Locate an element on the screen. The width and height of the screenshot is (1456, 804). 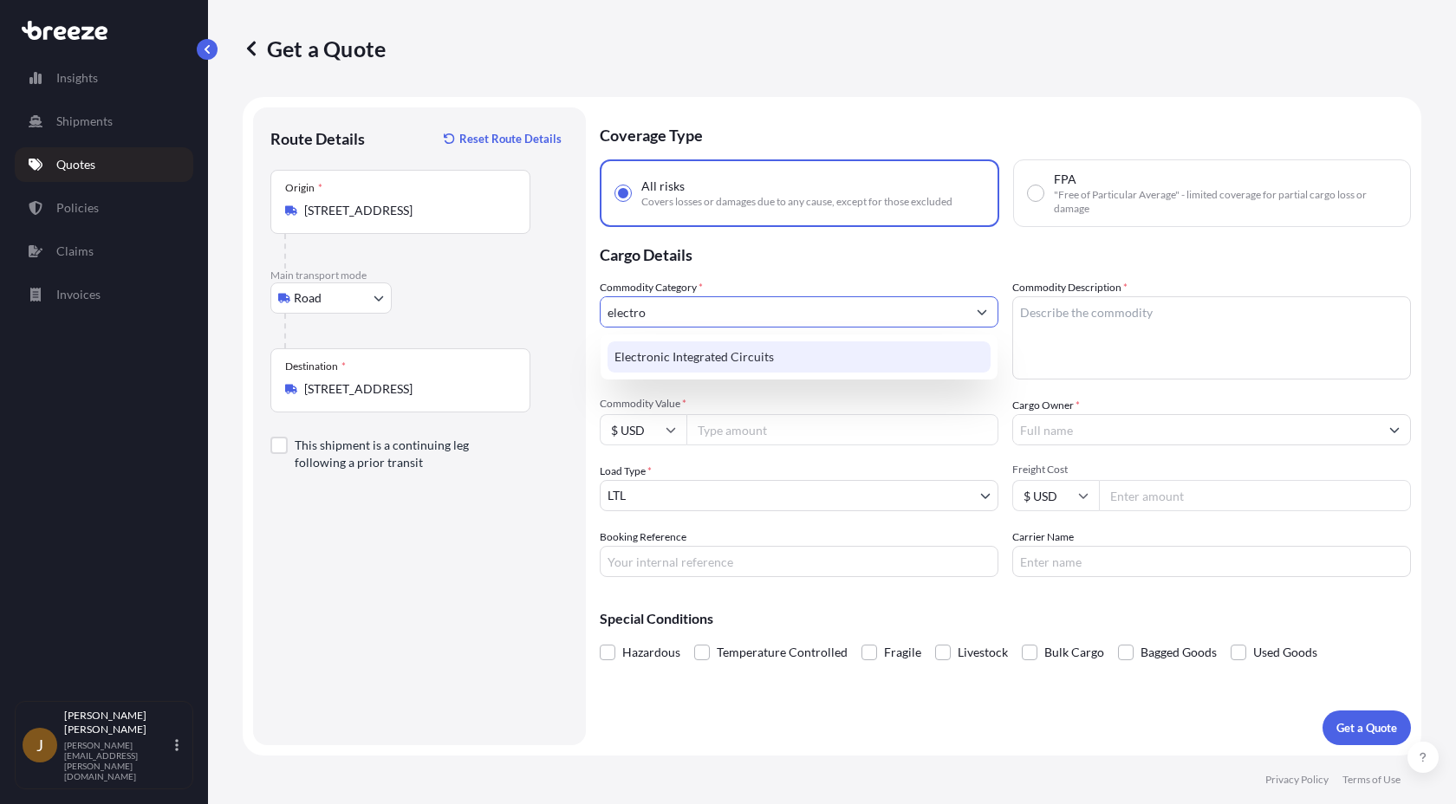
p: Cargo Details is located at coordinates (1005, 253).